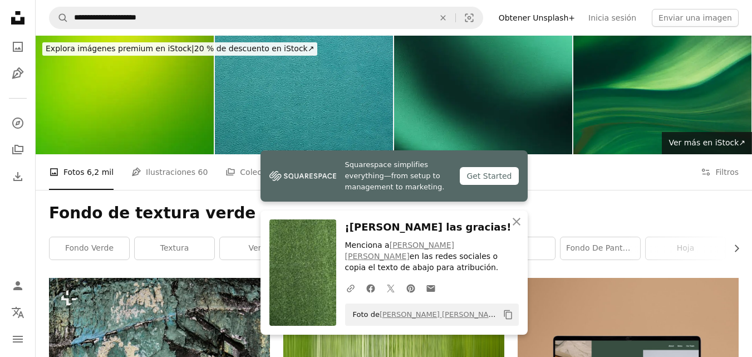 The image size is (752, 357). What do you see at coordinates (394, 213) in the screenshot?
I see `h1: Fondo de textura verde` at bounding box center [394, 213].